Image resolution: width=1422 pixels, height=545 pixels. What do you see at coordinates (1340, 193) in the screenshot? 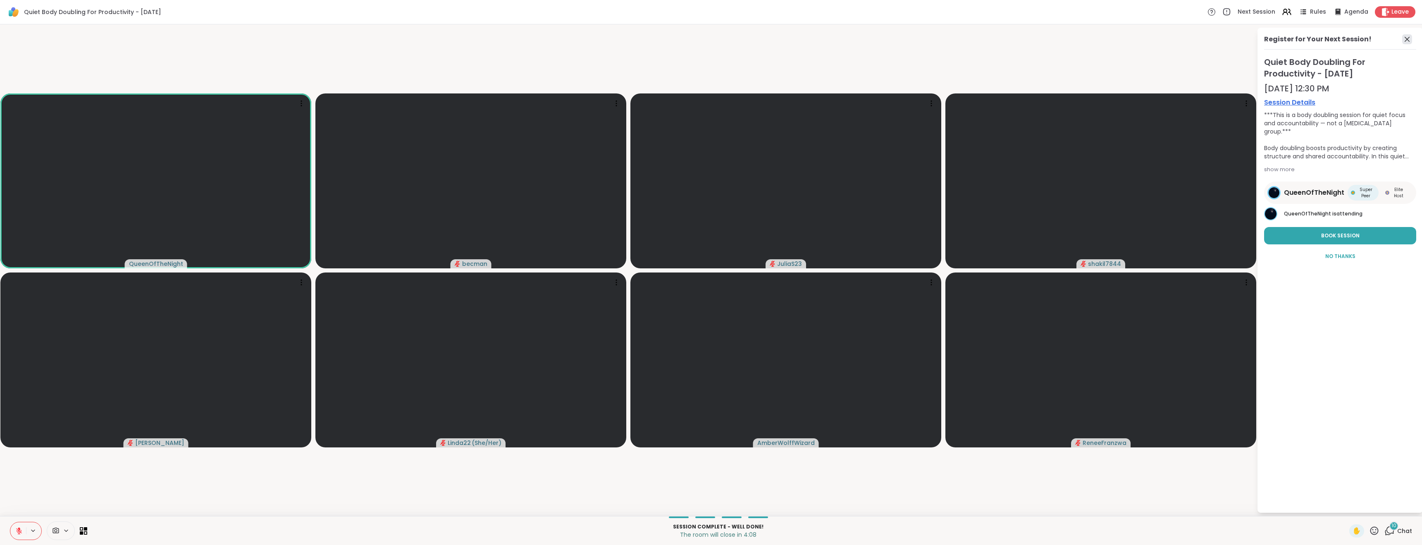
I see `a: QueenOfTheNightQueenOfTheNightSuper PeerSuper PeerElite HostElite Host` at bounding box center [1340, 193].